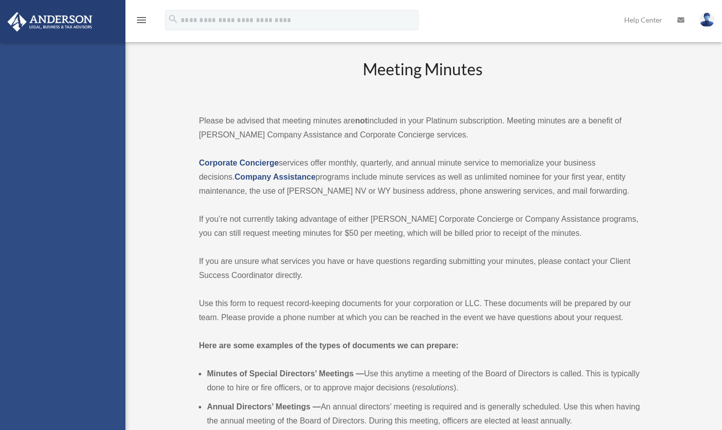 This screenshot has width=722, height=430. Describe the element at coordinates (434, 387) in the screenshot. I see `em: resolutions` at that location.